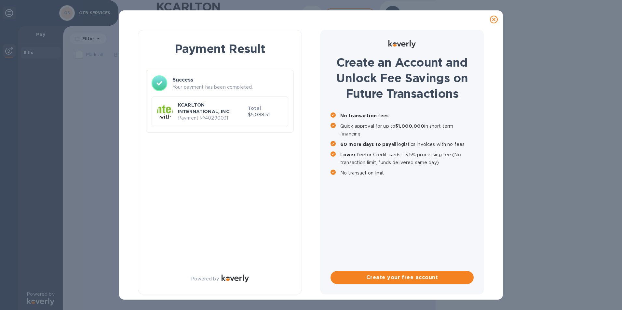 Image resolution: width=622 pixels, height=310 pixels. Describe the element at coordinates (402, 278) in the screenshot. I see `button: Create your free account` at that location.